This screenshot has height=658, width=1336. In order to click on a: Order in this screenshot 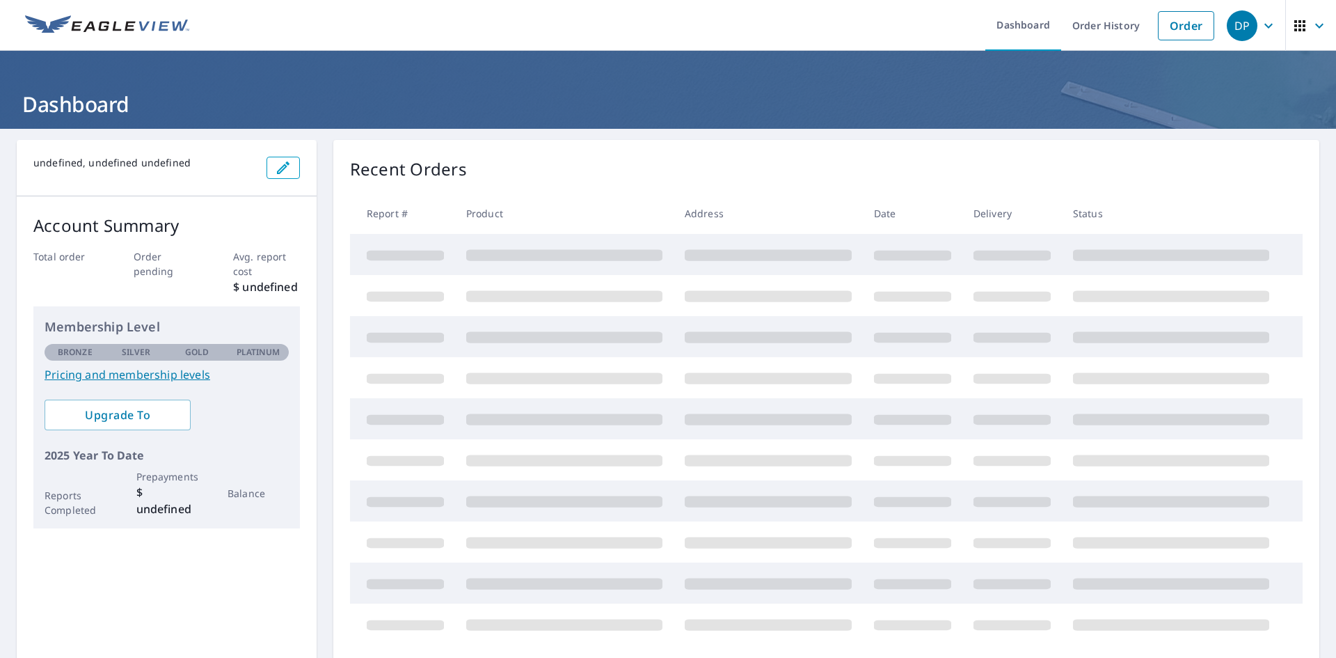, I will do `click(1186, 26)`.